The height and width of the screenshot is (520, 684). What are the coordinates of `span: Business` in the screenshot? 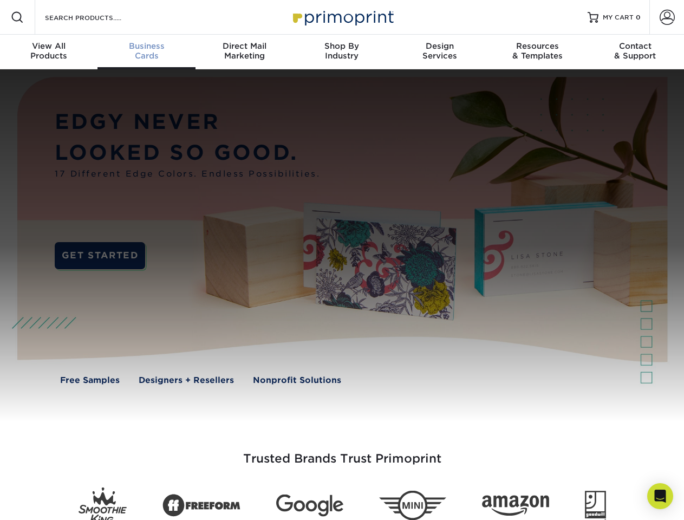 It's located at (146, 46).